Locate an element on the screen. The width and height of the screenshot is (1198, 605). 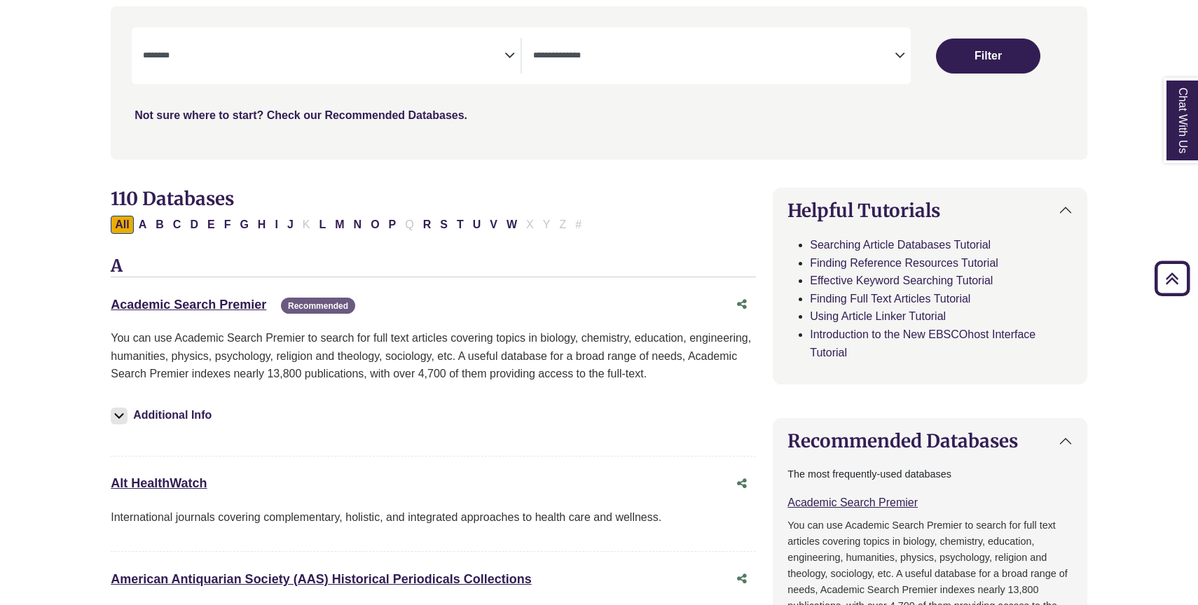
span: Recommended is located at coordinates (318, 305).